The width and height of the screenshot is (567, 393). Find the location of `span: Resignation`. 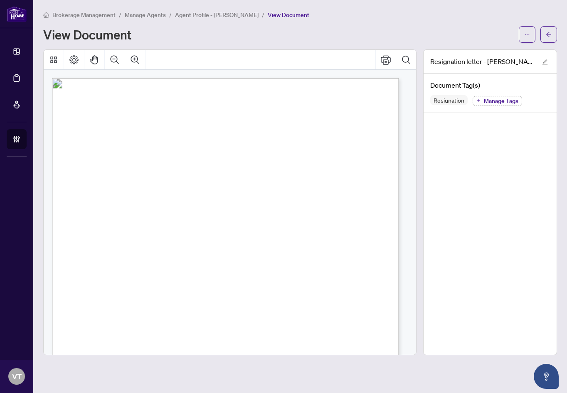

span: Resignation is located at coordinates (449, 100).